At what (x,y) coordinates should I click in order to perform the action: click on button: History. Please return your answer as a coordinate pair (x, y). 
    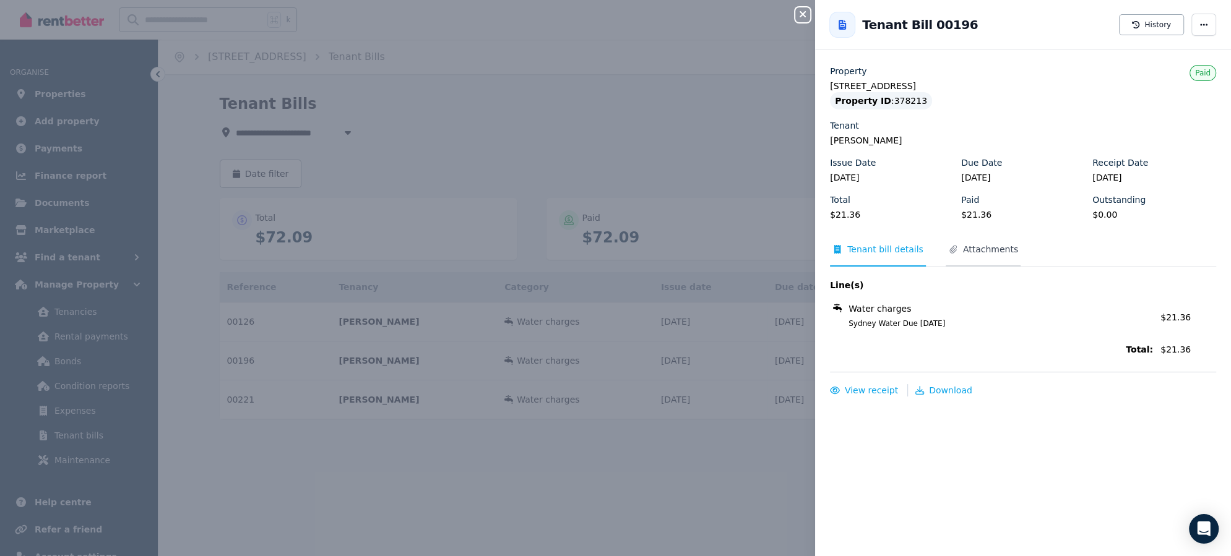
    Looking at the image, I should click on (1151, 25).